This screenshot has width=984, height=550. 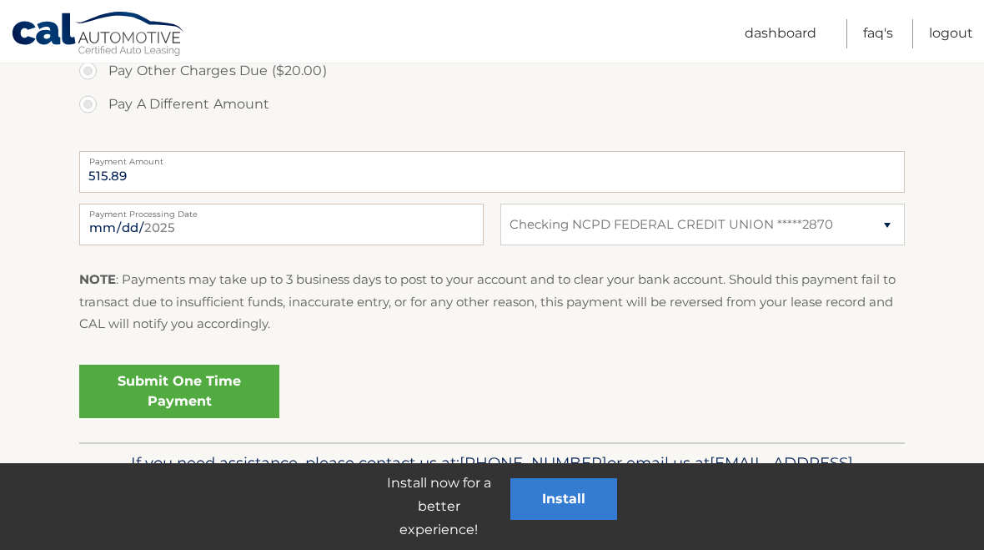 I want to click on label: Pay A Different Amount, so click(x=492, y=104).